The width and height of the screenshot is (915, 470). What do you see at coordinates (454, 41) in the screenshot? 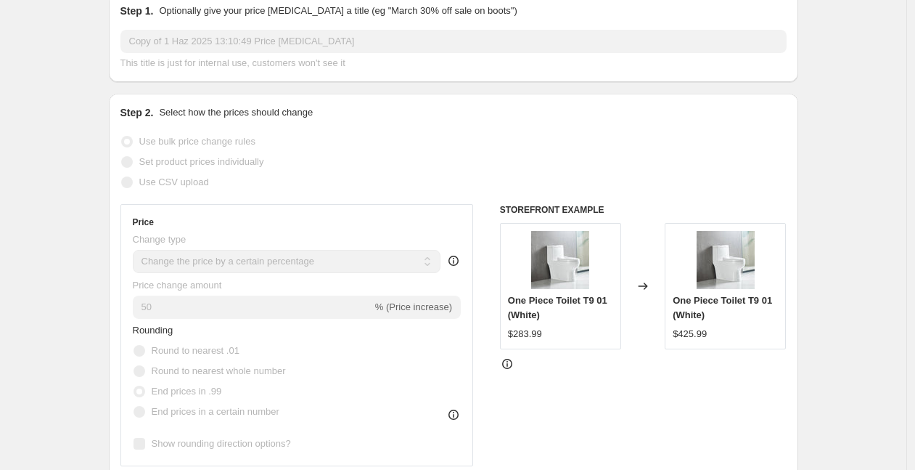
I see `input: 30% off holiday sale` at bounding box center [454, 41].